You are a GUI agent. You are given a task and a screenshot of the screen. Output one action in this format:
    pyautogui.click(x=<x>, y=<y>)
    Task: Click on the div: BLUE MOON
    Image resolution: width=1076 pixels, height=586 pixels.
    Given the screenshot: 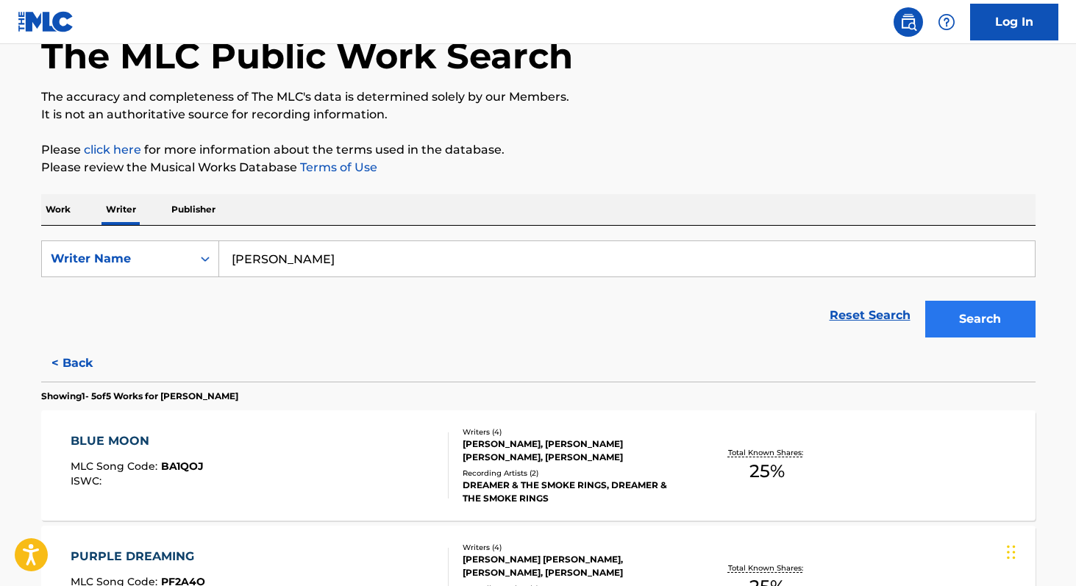 What is the action you would take?
    pyautogui.click(x=137, y=441)
    